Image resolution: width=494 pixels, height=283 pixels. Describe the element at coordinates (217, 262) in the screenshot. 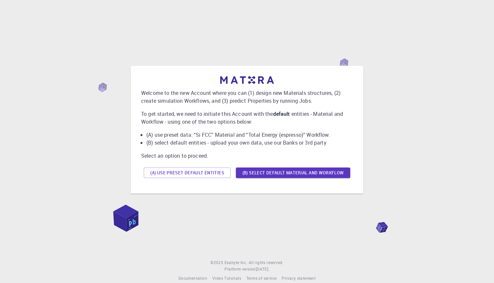

I see `span: © 2025` at that location.